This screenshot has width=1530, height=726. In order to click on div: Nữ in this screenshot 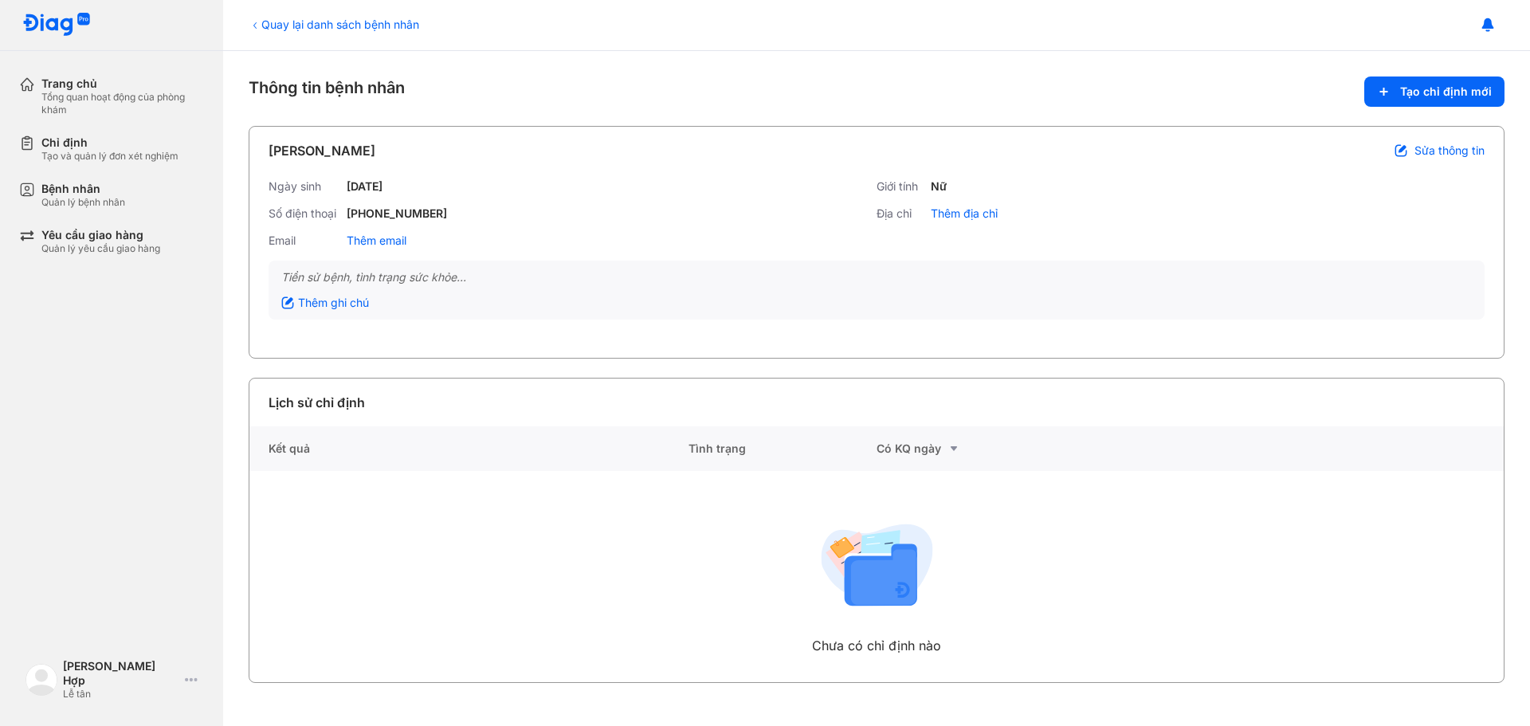, I will do `click(939, 187)`.